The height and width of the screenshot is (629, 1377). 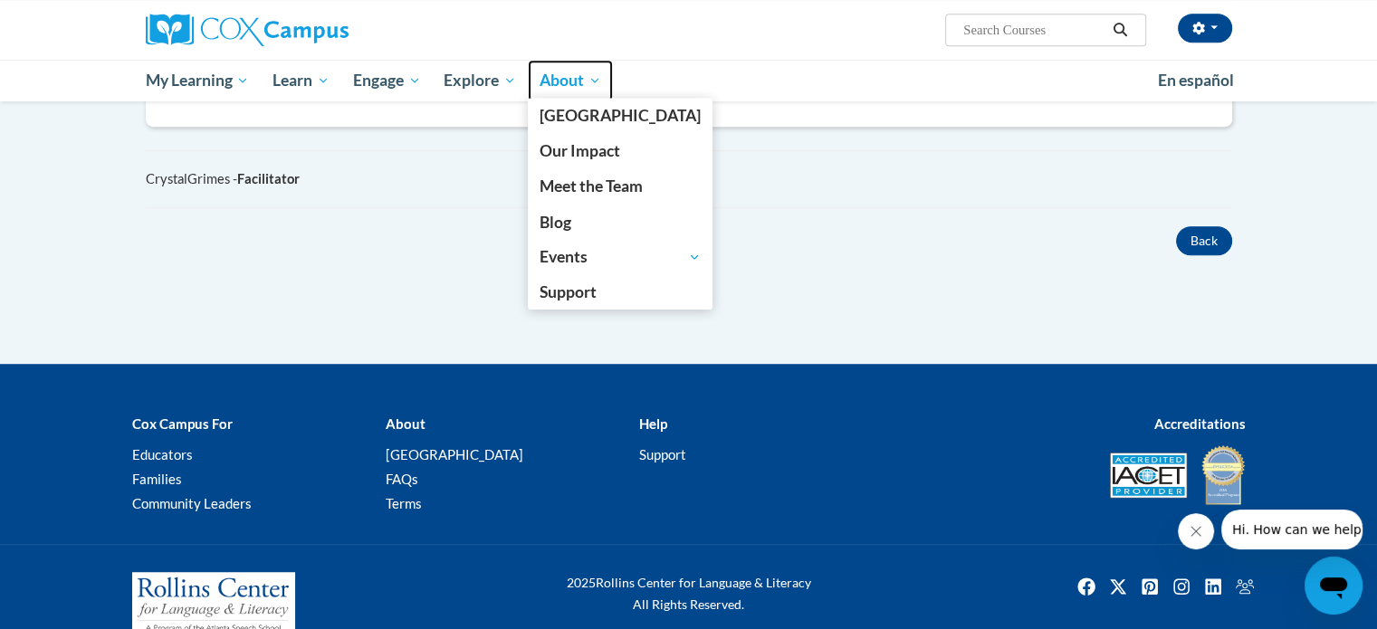 I want to click on span: Our Impact, so click(x=579, y=150).